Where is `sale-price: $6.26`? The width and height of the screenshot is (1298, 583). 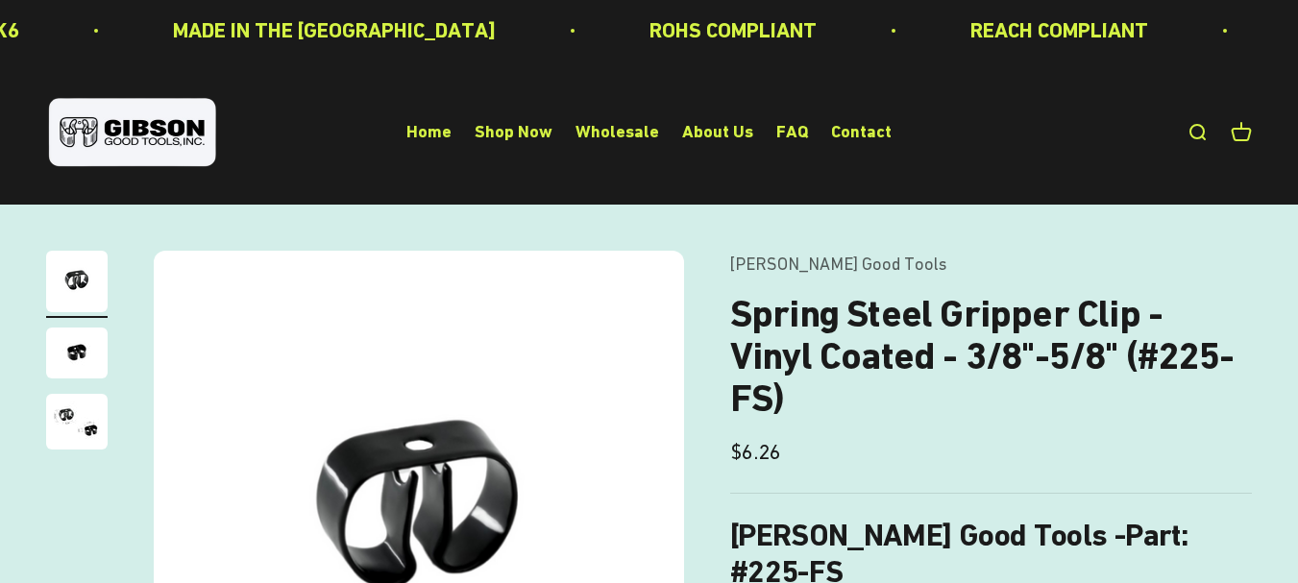
sale-price: $6.26 is located at coordinates (755, 452).